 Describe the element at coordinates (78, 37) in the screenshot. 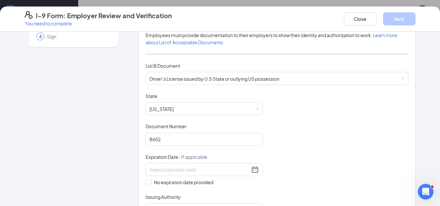

I see `span: Sign` at that location.